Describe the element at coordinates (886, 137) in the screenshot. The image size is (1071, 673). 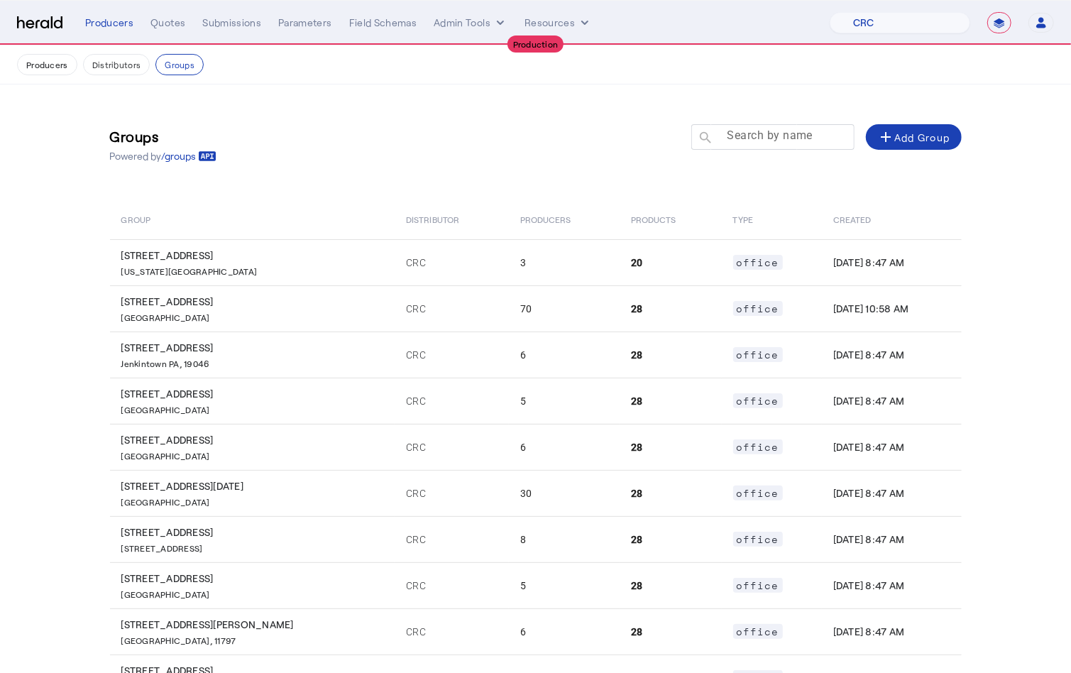
I see `mat-icon: add` at that location.